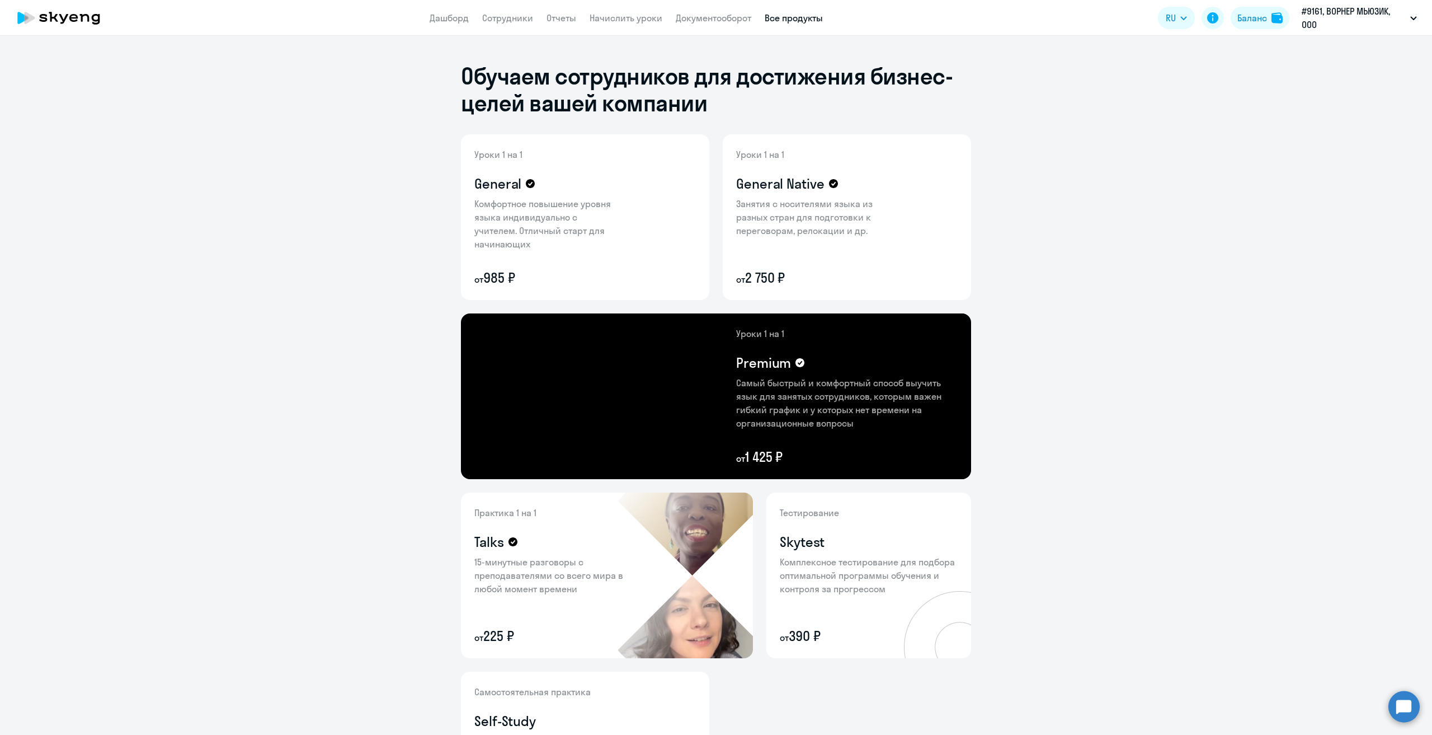 The width and height of the screenshot is (1432, 735). Describe the element at coordinates (776, 396) in the screenshot. I see `img: premium-content-bg.png` at that location.